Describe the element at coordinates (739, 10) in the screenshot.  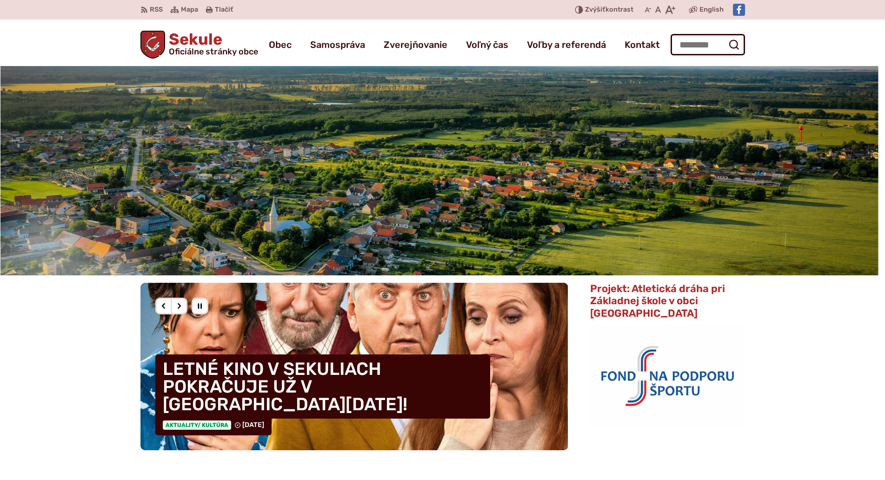
I see `img: Prejsť na Facebook stránku` at that location.